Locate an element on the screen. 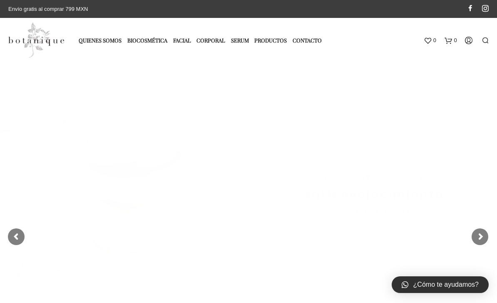 The height and width of the screenshot is (303, 497). span: ¿Cómo te ayudamos? is located at coordinates (446, 284).